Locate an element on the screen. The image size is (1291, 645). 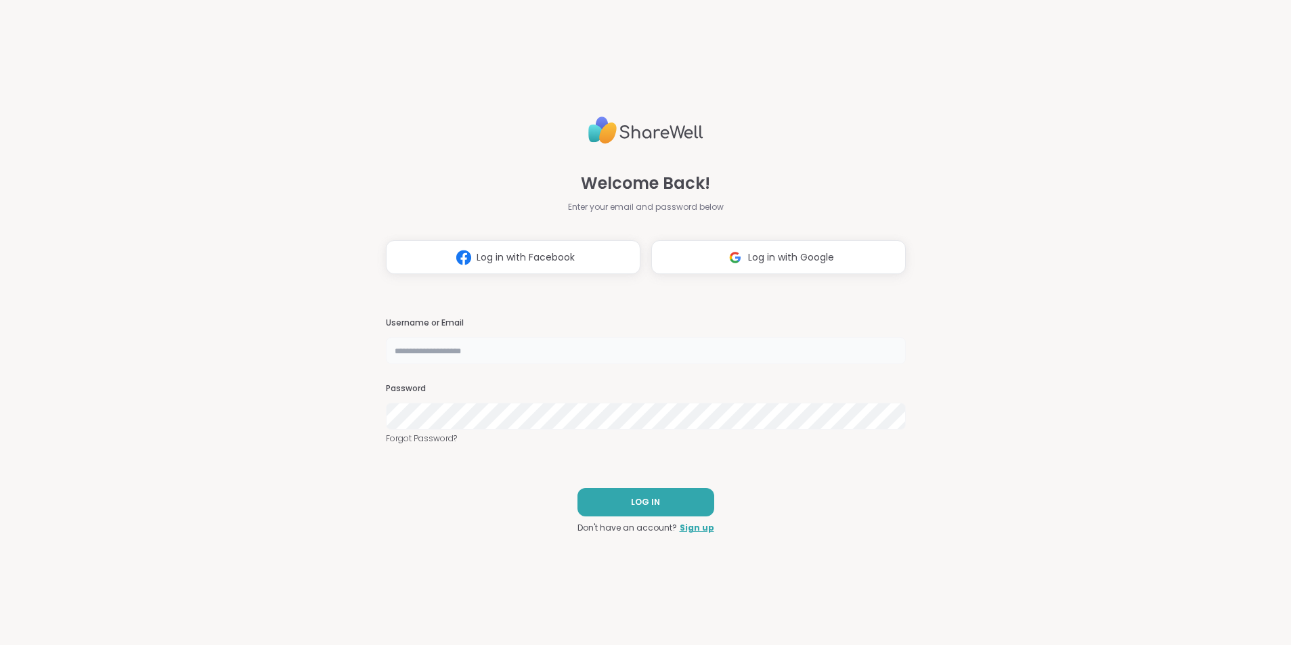
h3: Password is located at coordinates (646, 389).